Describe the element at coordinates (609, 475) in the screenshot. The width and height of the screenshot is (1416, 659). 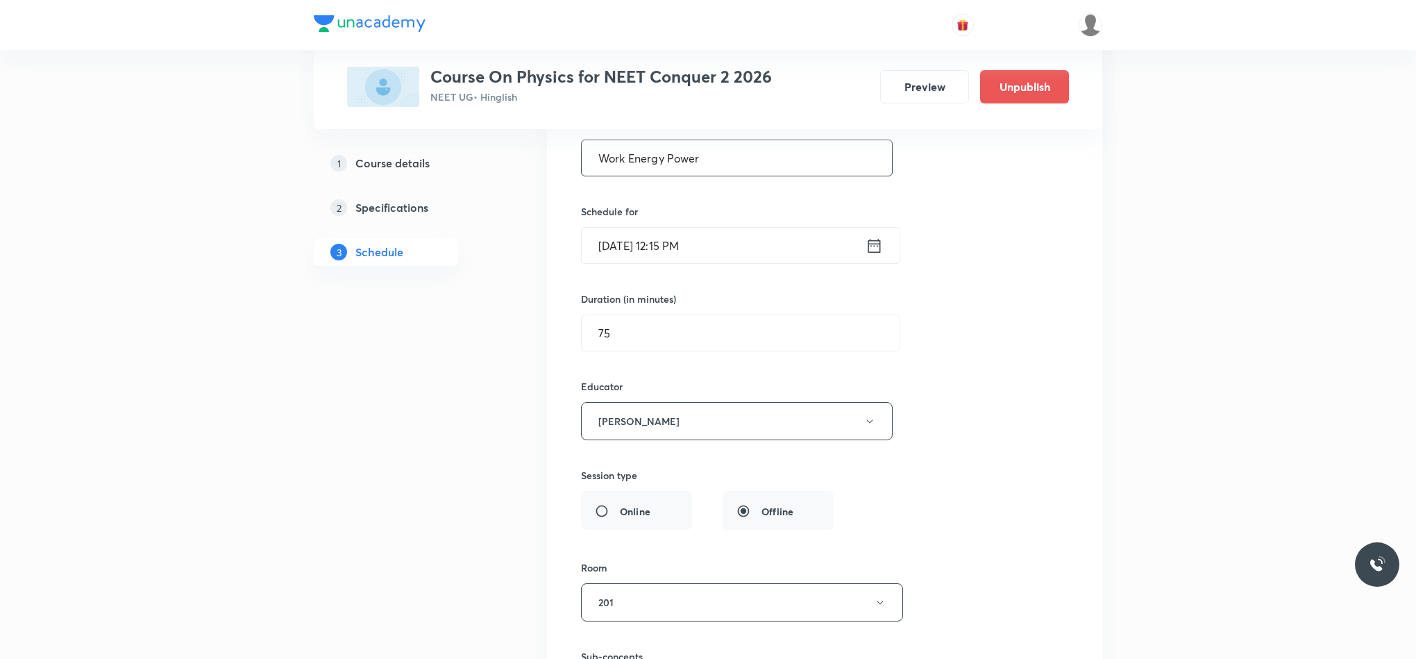
I see `h6: Session type` at that location.